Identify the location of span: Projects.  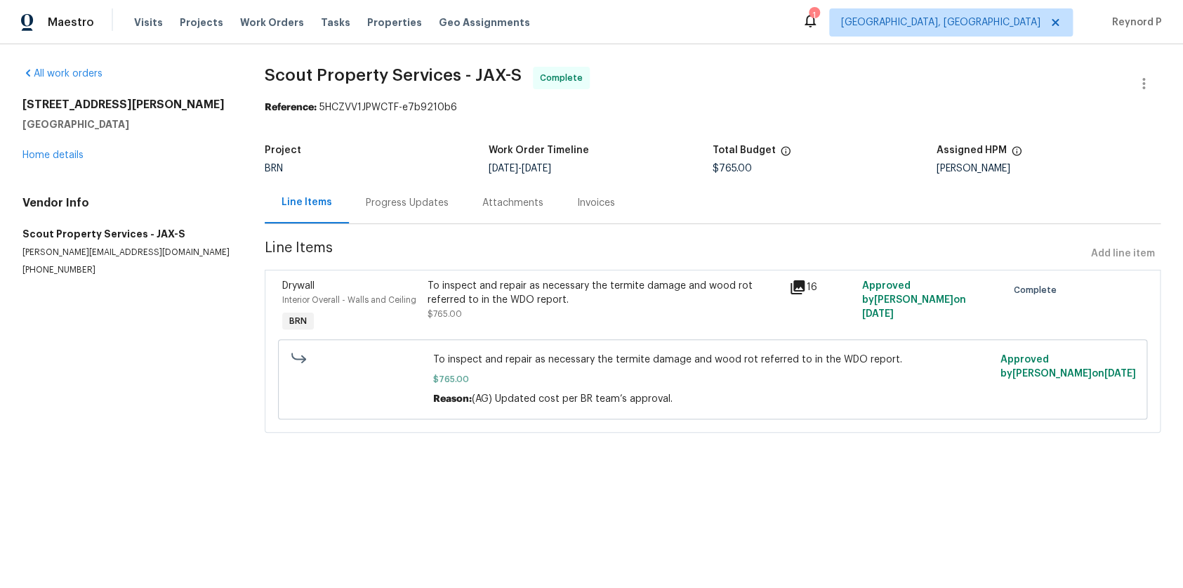
(201, 22).